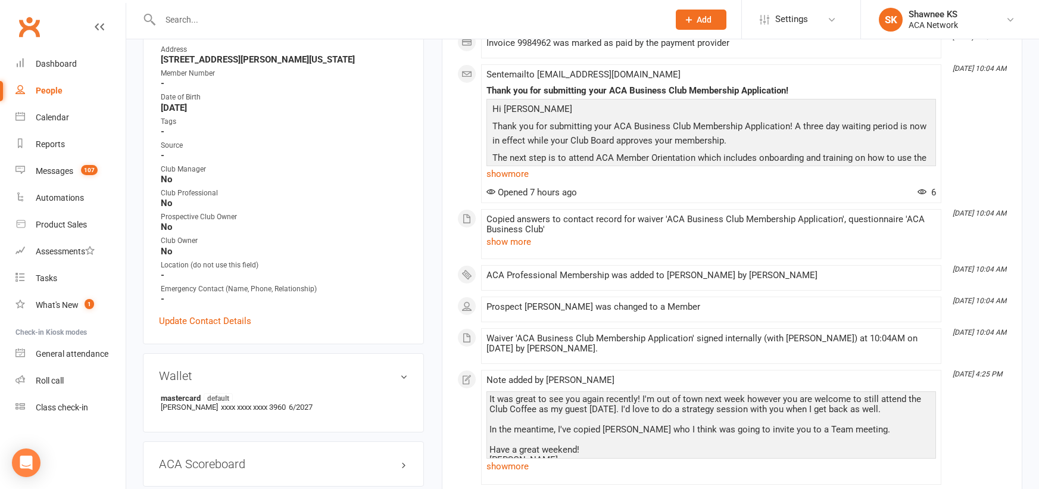 This screenshot has width=1039, height=489. What do you see at coordinates (284, 169) in the screenshot?
I see `div: Club Manager` at bounding box center [284, 169].